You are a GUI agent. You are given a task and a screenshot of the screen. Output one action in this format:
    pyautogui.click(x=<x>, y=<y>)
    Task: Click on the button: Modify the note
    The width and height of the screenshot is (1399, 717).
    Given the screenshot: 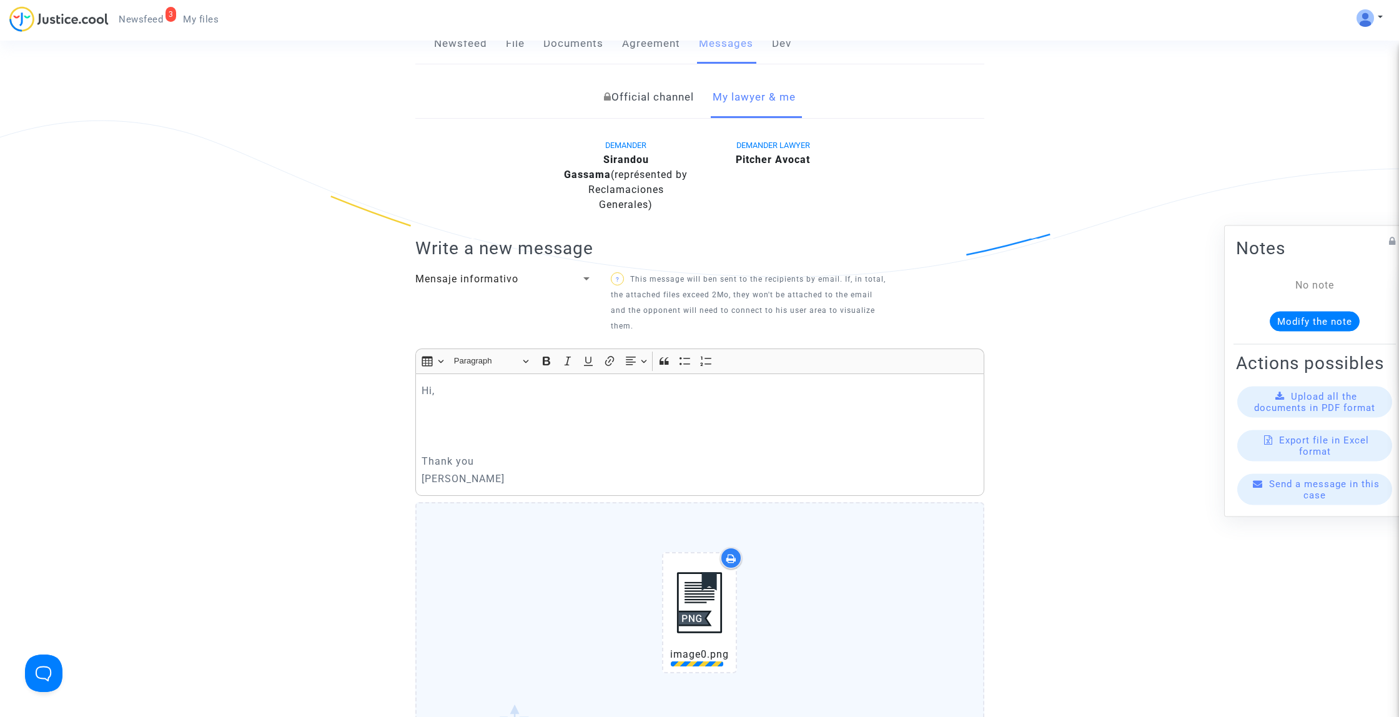 What is the action you would take?
    pyautogui.click(x=1314, y=322)
    